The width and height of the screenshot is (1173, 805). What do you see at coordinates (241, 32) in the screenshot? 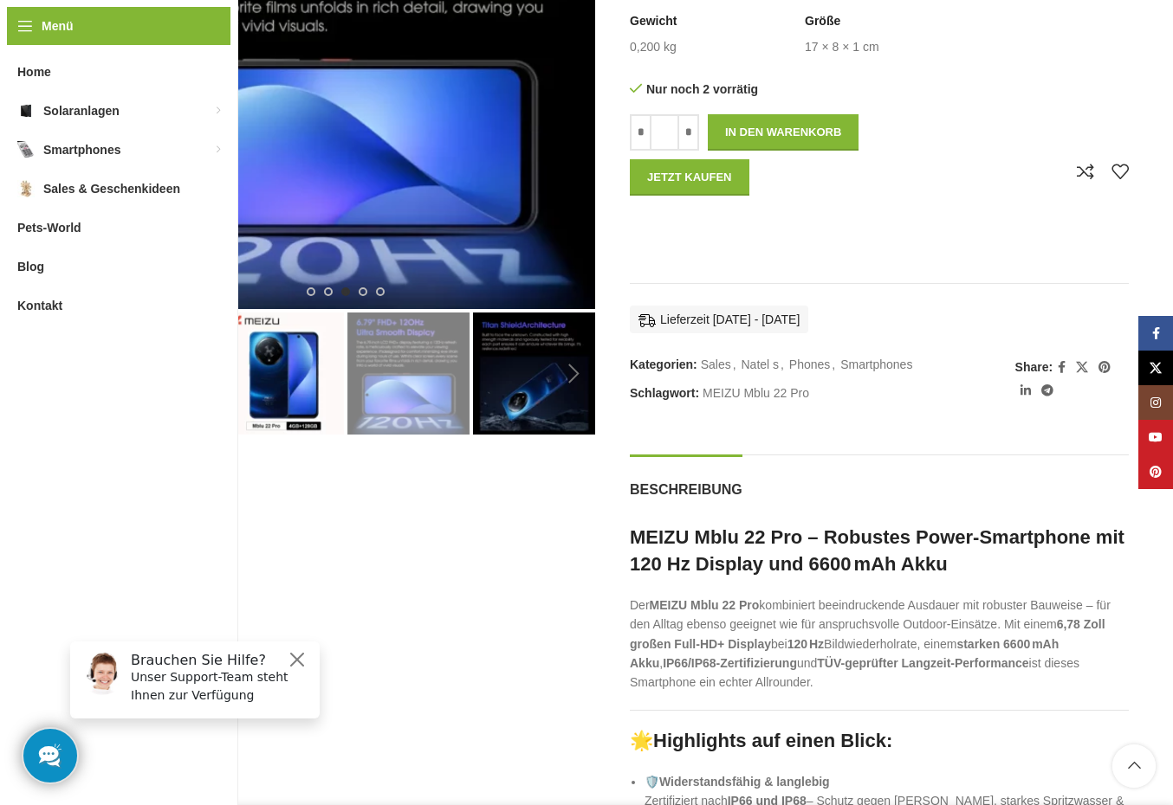
I see `button: Close` at bounding box center [241, 32].